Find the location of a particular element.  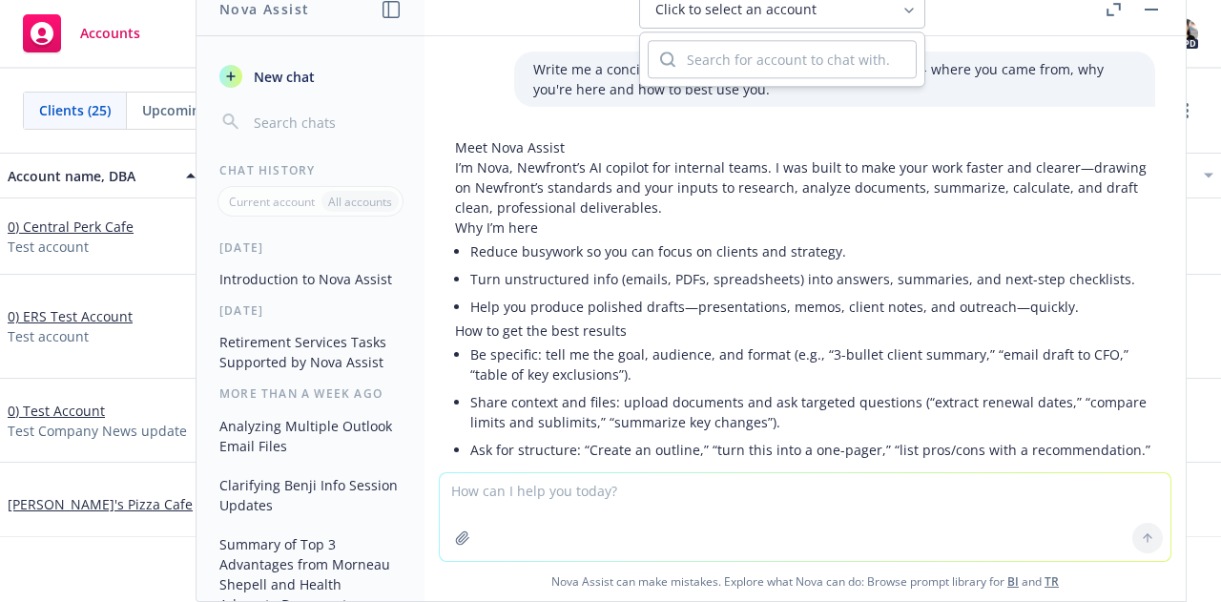

a: Accounts is located at coordinates (81, 33).